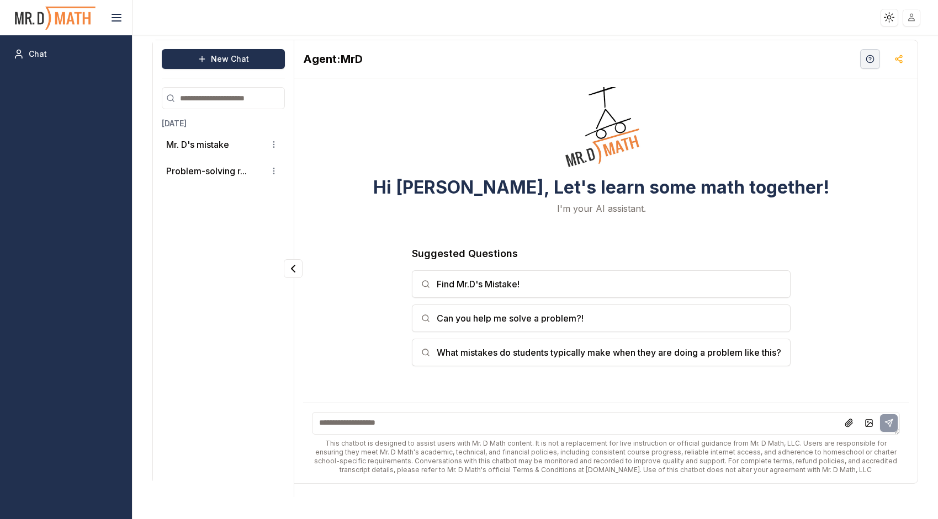  Describe the element at coordinates (55, 18) in the screenshot. I see `img: PromptOwl` at that location.